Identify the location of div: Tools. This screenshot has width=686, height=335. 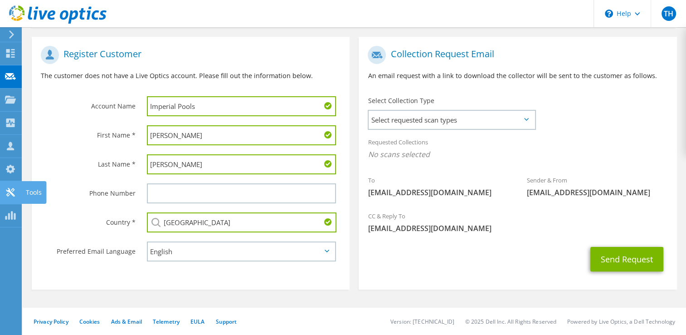
(34, 192).